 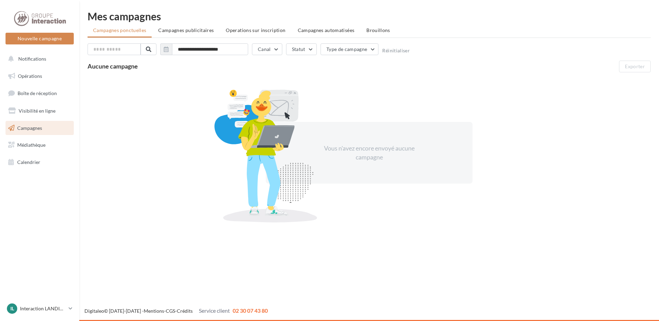 I want to click on a: Médiathèque, so click(x=40, y=145).